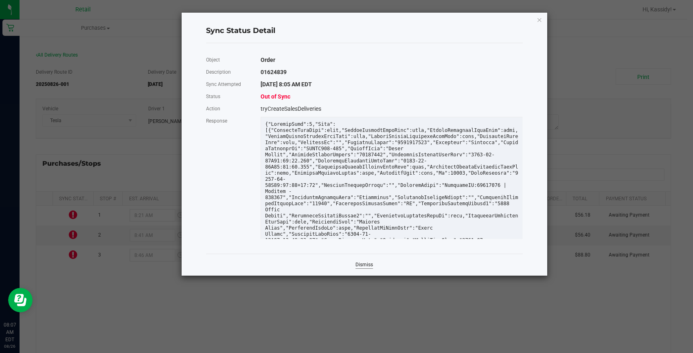  Describe the element at coordinates (227, 84) in the screenshot. I see `div: Sync Attempted` at that location.